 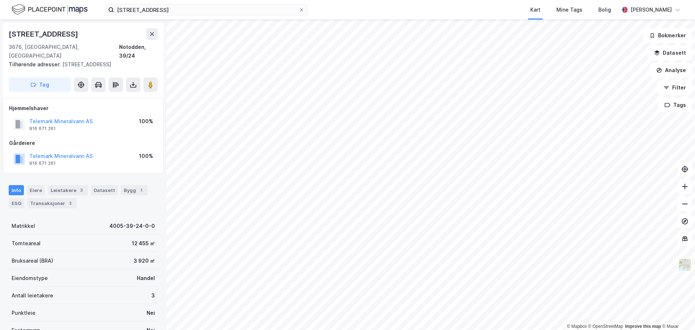 I want to click on button: Bokmerker, so click(x=668, y=35).